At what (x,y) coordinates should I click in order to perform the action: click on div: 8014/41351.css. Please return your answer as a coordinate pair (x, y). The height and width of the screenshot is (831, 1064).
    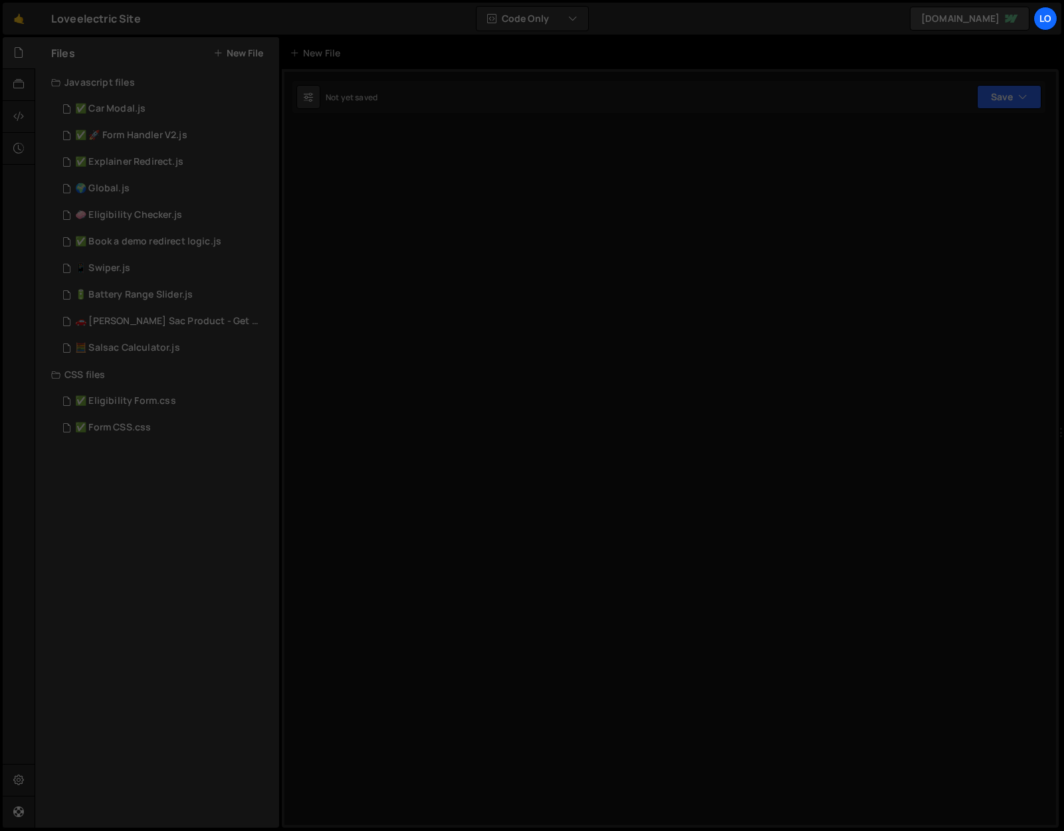
    Looking at the image, I should click on (165, 428).